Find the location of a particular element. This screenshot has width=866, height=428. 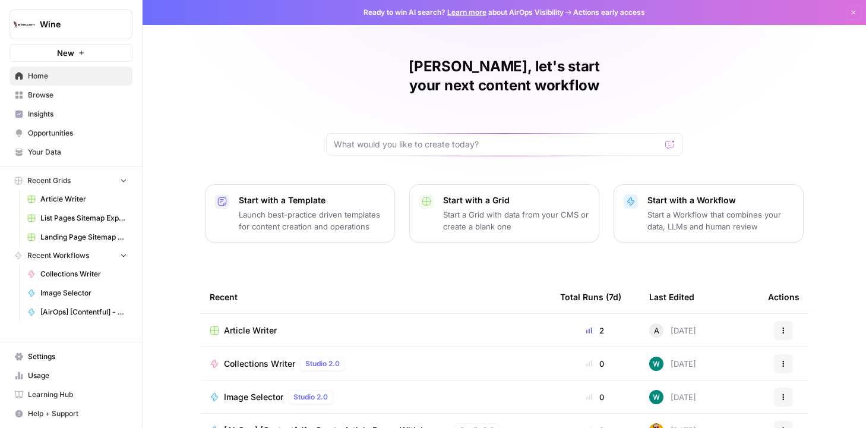

a: List Pages Sitemap Export is located at coordinates (77, 218).